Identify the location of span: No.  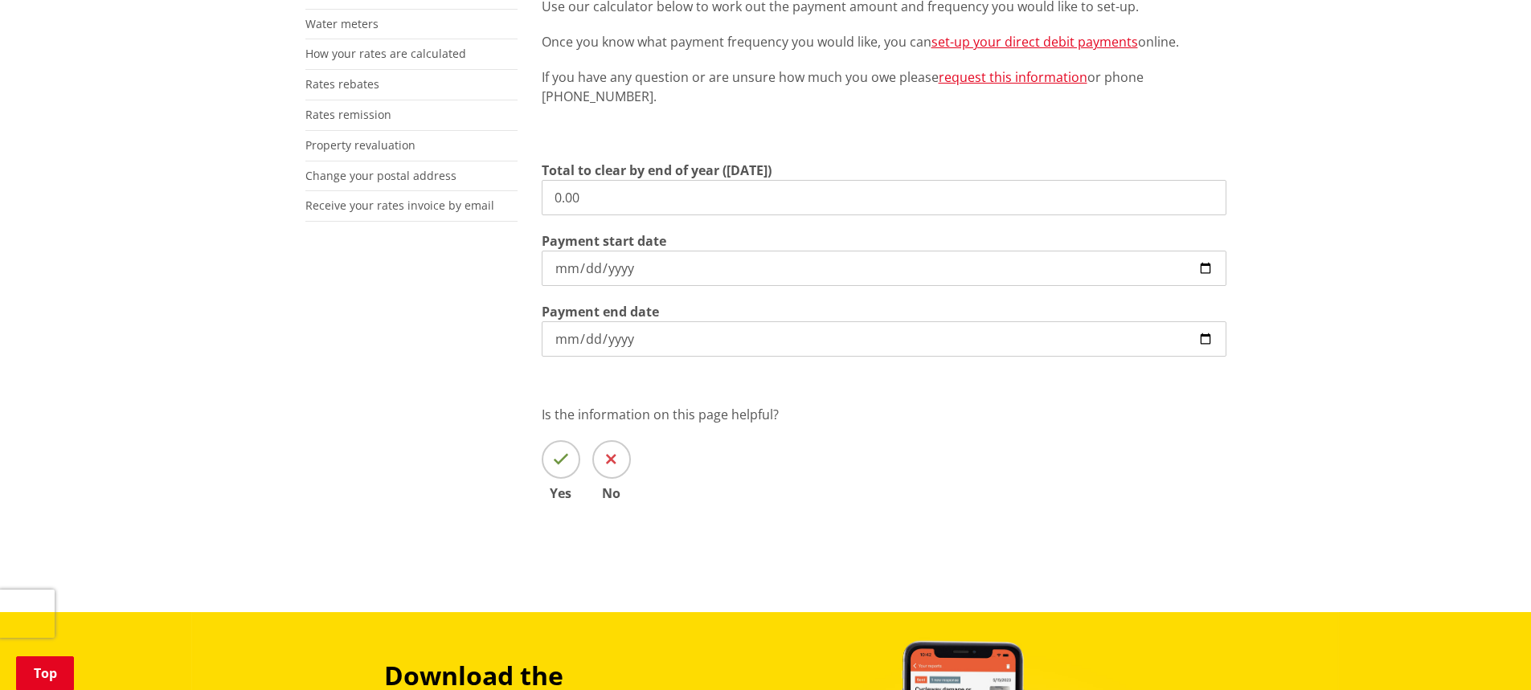
(612, 493).